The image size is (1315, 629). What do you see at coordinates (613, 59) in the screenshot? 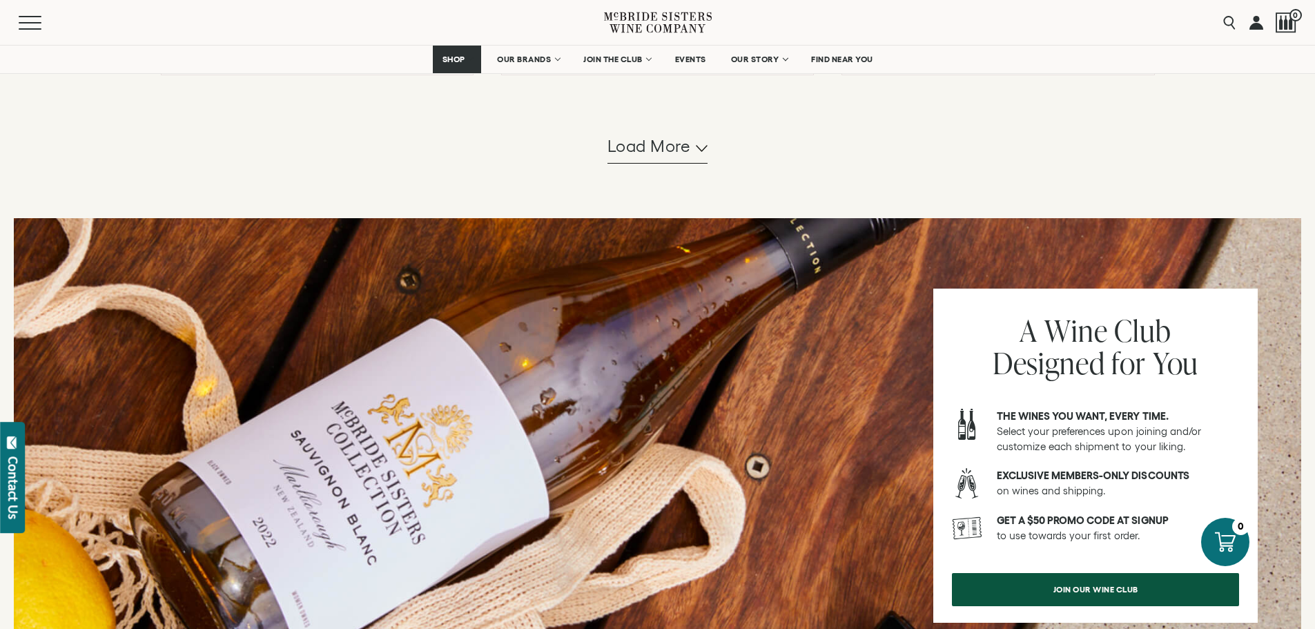
I see `span: JOIN THE CLUB` at bounding box center [613, 59].